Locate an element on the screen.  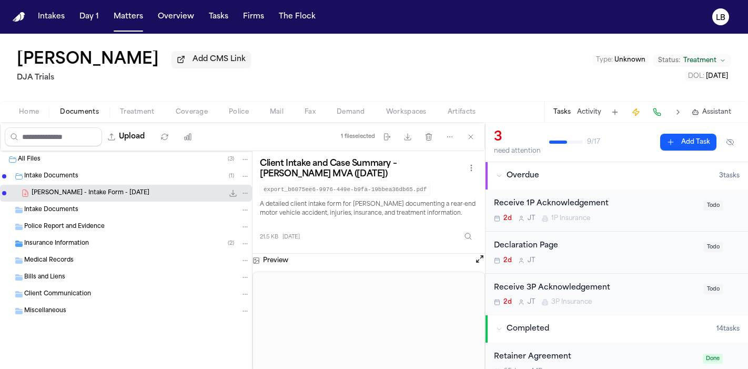
span: Unknown is located at coordinates (629, 60).